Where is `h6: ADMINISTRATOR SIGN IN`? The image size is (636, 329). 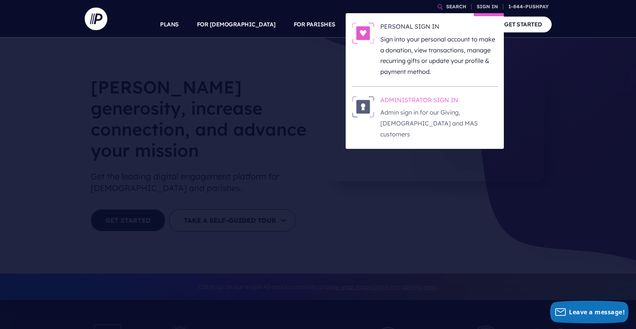
h6: ADMINISTRATOR SIGN IN is located at coordinates (439, 101).